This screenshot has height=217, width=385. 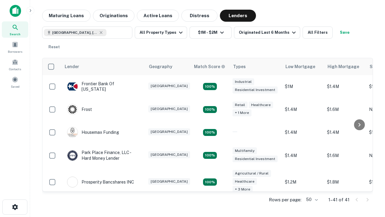 What do you see at coordinates (268, 32) in the screenshot?
I see `div: Originated Last 6 Months` at bounding box center [268, 32].